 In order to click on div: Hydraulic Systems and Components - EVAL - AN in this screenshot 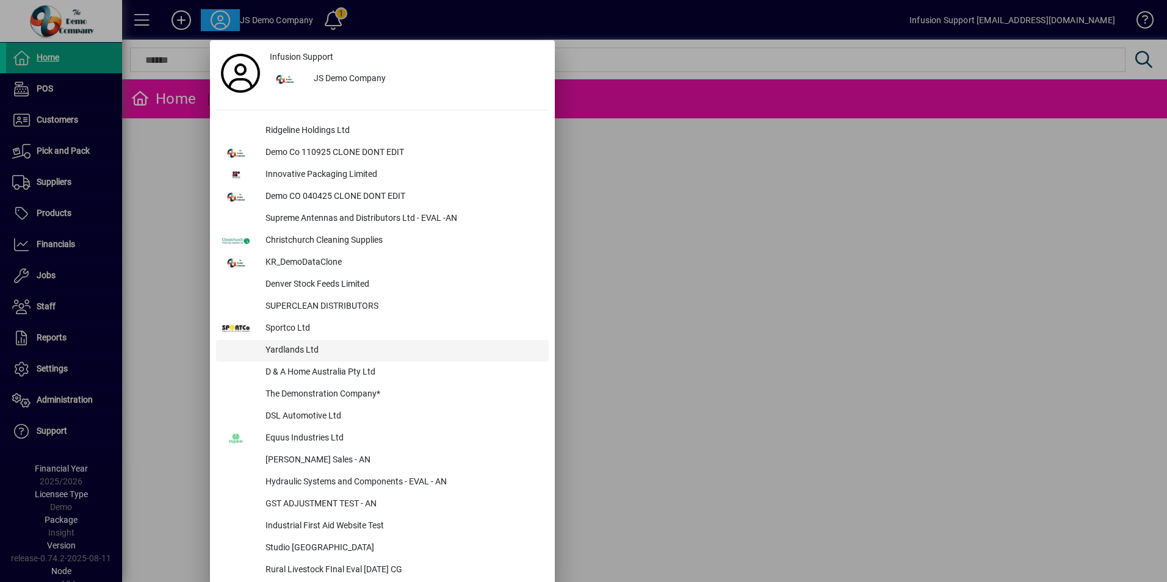, I will do `click(402, 483)`.